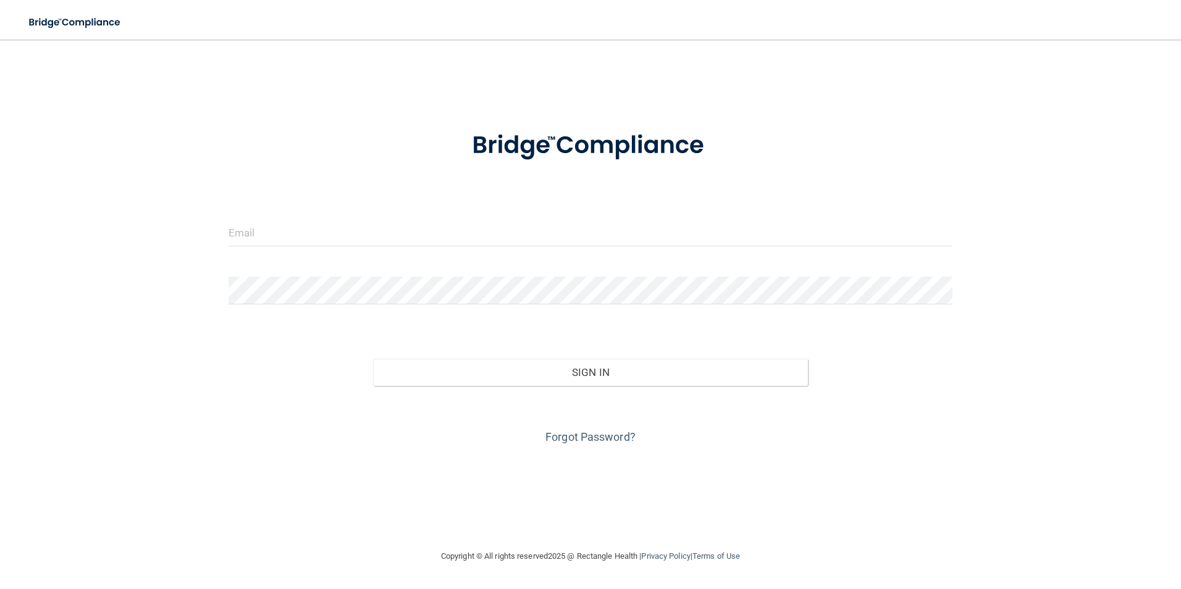 The width and height of the screenshot is (1181, 589). What do you see at coordinates (591, 557) in the screenshot?
I see `div: Copyright © All rights reserved 2025 @ Rectangle Health | |` at bounding box center [591, 557].